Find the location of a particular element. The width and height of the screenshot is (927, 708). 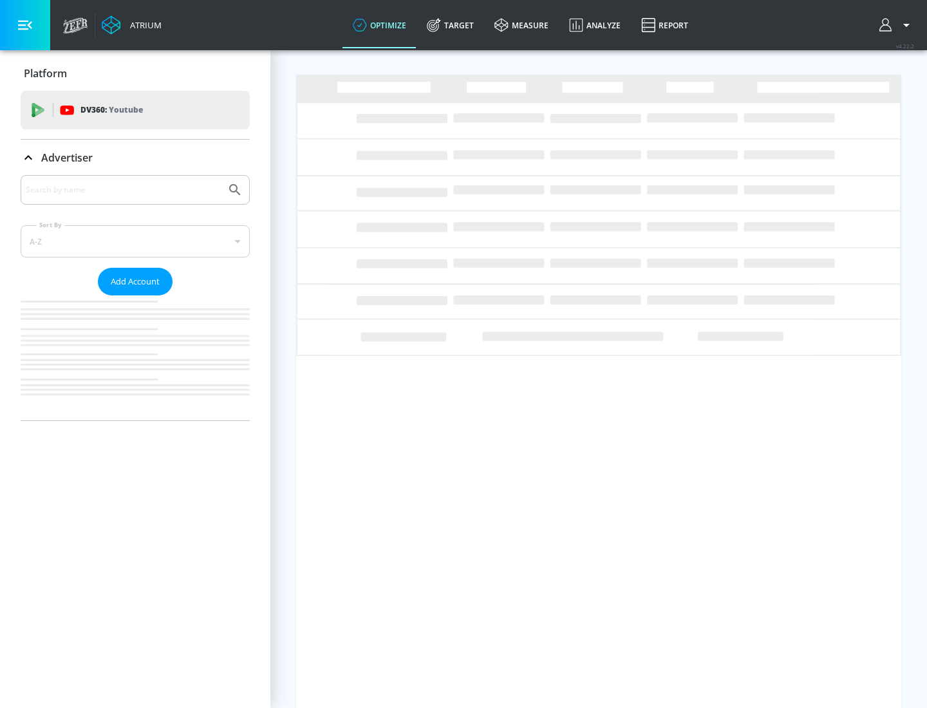

a: Target is located at coordinates (450, 25).